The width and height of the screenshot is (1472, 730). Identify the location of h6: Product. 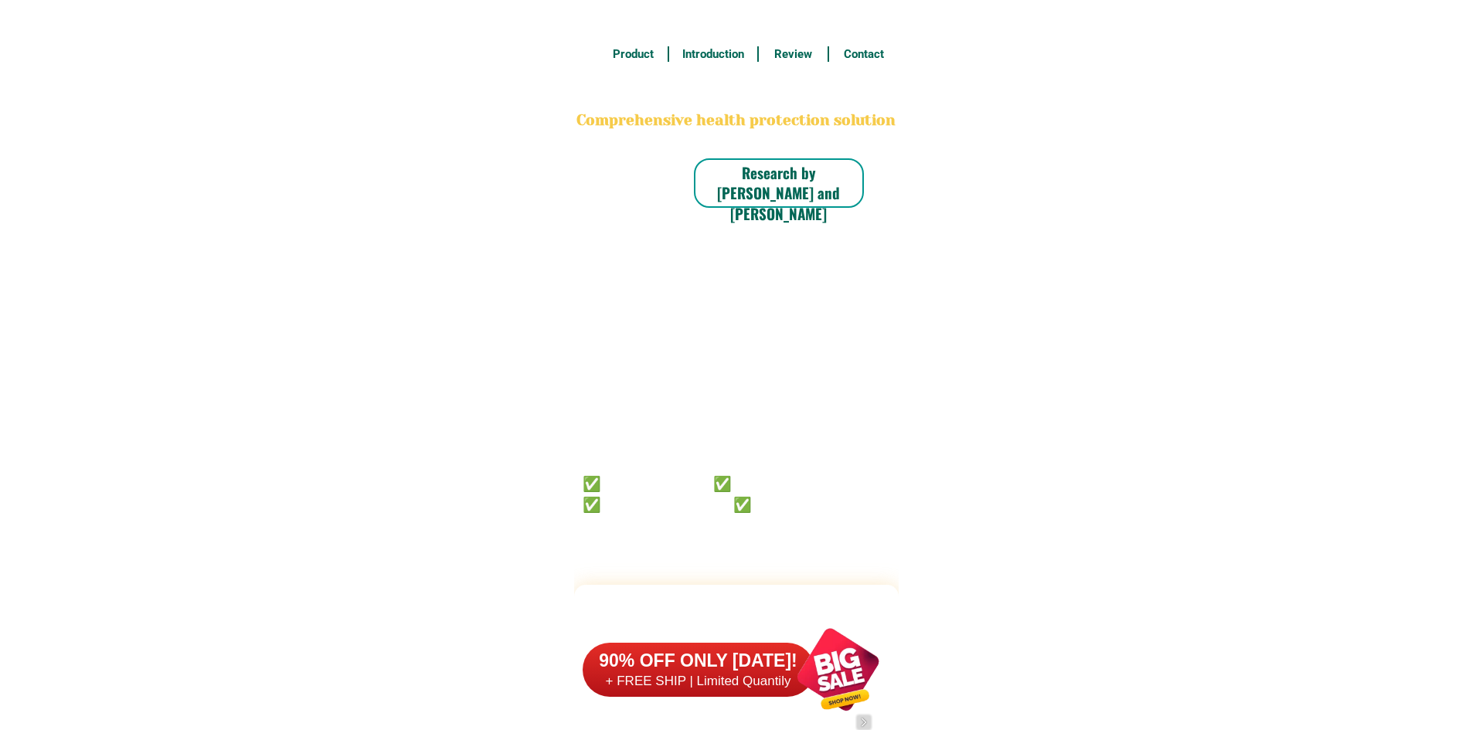
(633, 54).